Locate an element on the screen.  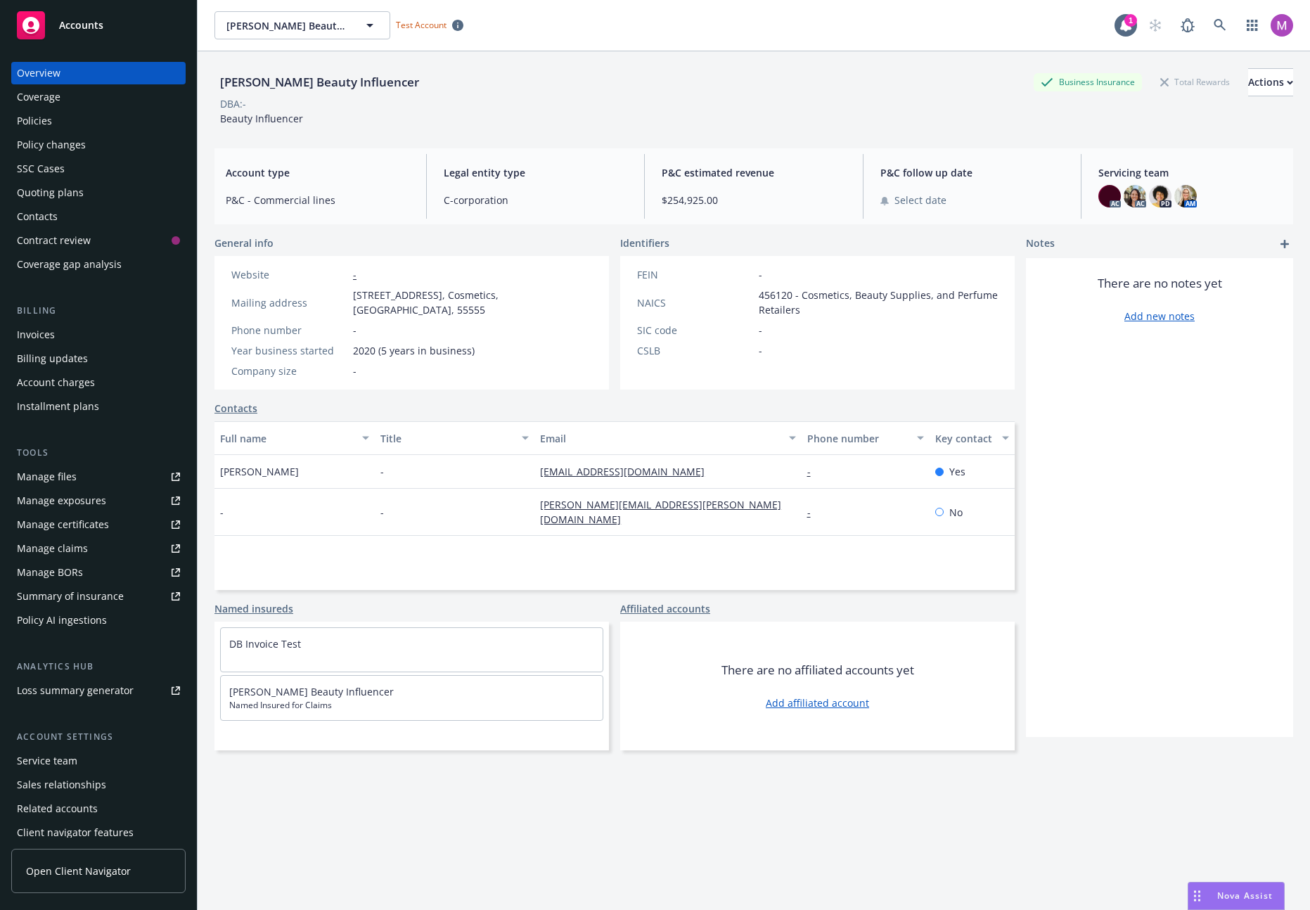
a: Account charges is located at coordinates (98, 382).